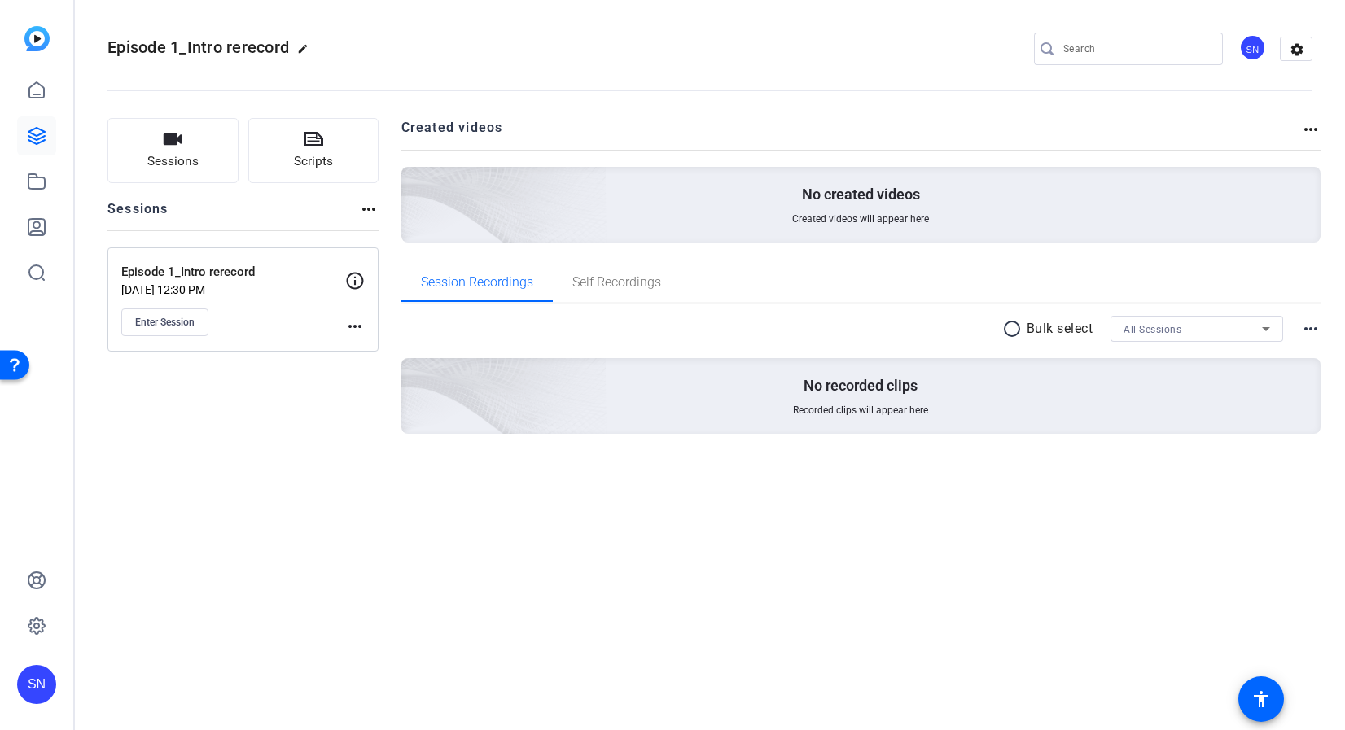 The width and height of the screenshot is (1345, 730). I want to click on span: Enter Session, so click(164, 322).